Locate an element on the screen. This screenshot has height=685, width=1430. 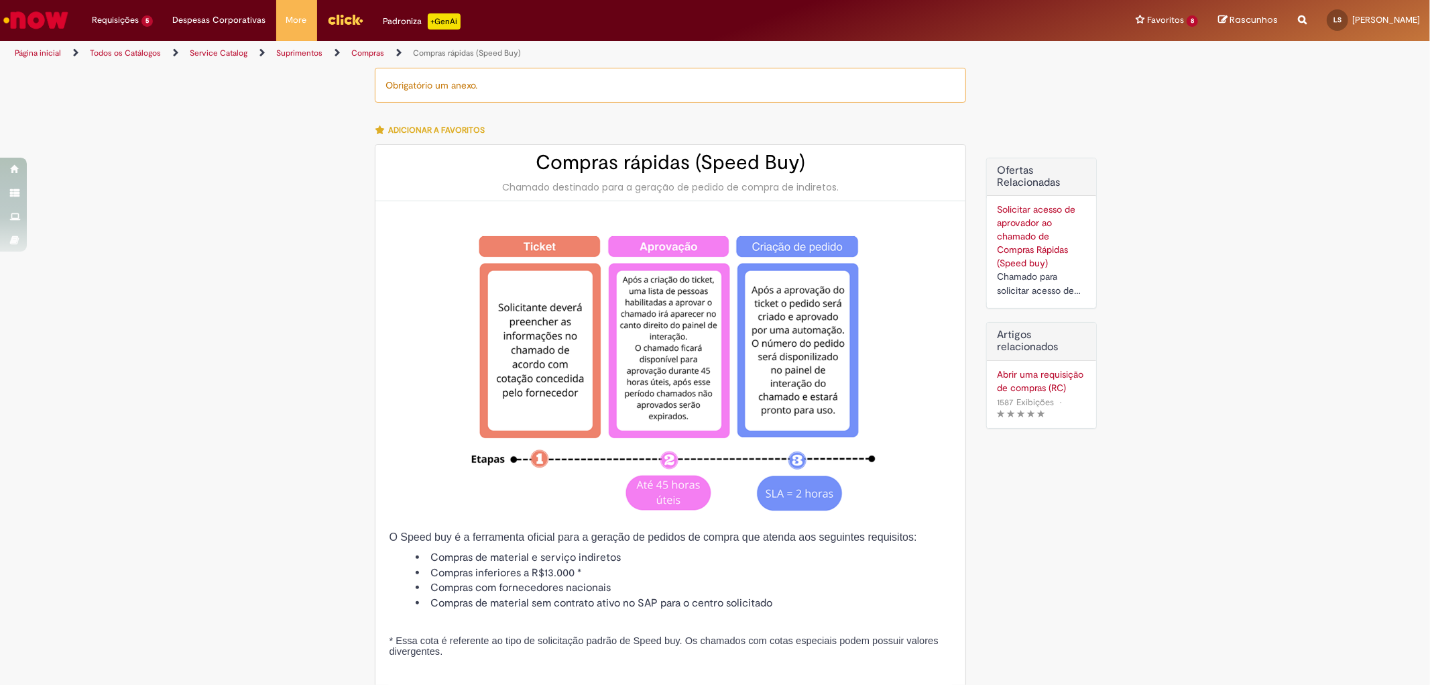
div: Abrir uma requisição de compras (RC) is located at coordinates (1041, 381).